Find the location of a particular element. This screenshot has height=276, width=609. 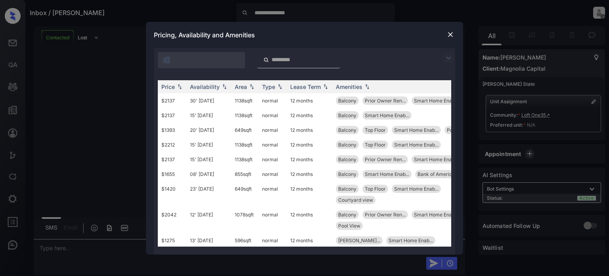

span: Courtyard view is located at coordinates (356, 199).